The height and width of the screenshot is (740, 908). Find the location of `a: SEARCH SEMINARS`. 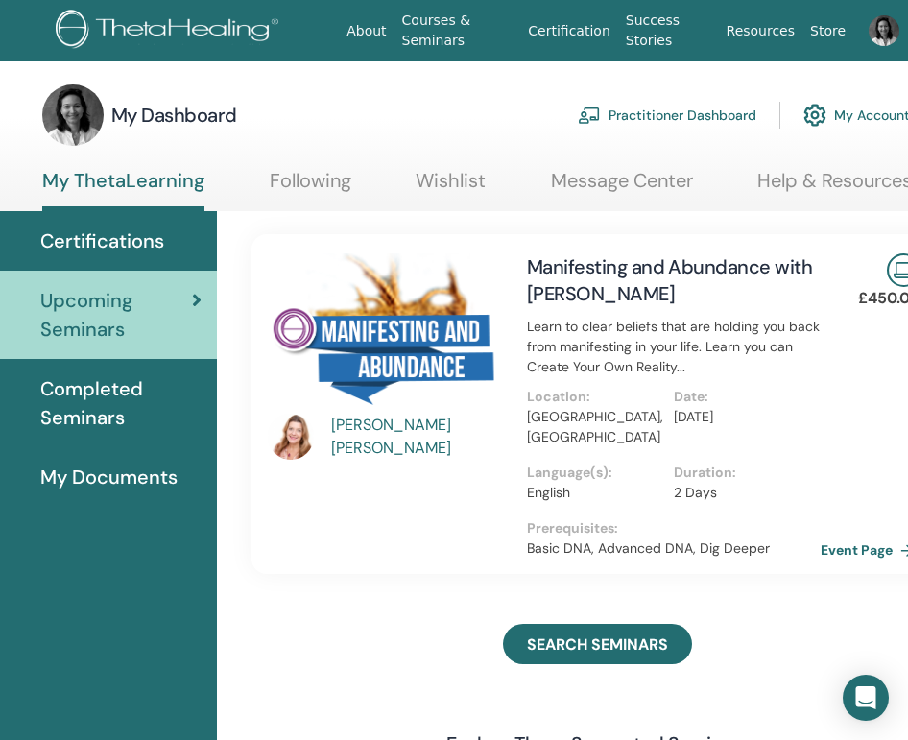

a: SEARCH SEMINARS is located at coordinates (597, 644).